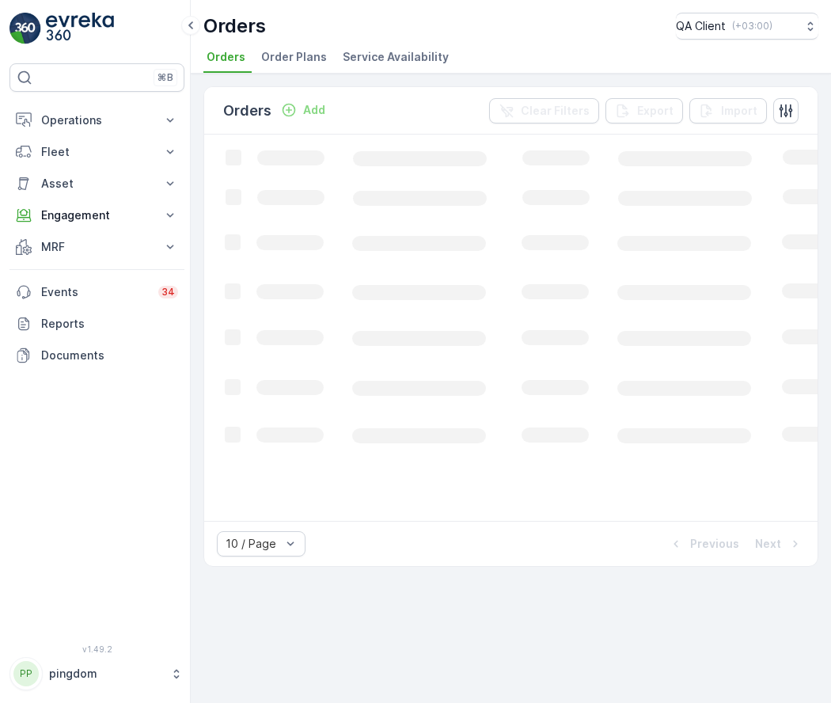 The image size is (831, 703). Describe the element at coordinates (26, 674) in the screenshot. I see `div: PP` at that location.